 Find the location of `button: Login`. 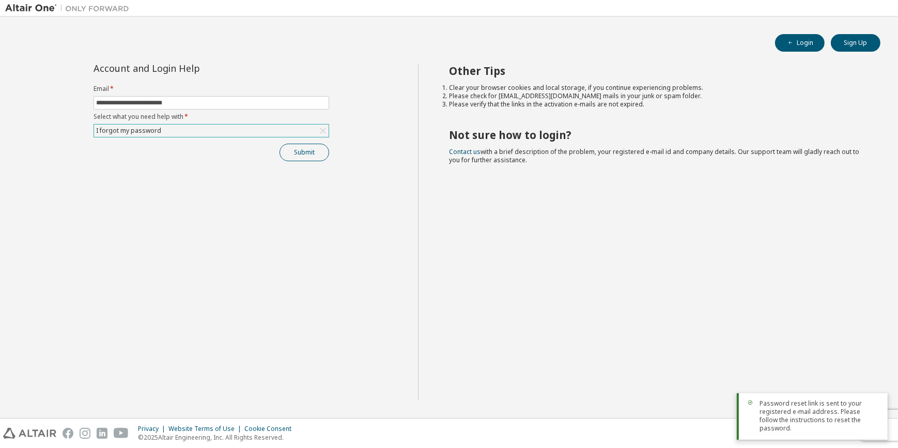

button: Login is located at coordinates (800, 43).